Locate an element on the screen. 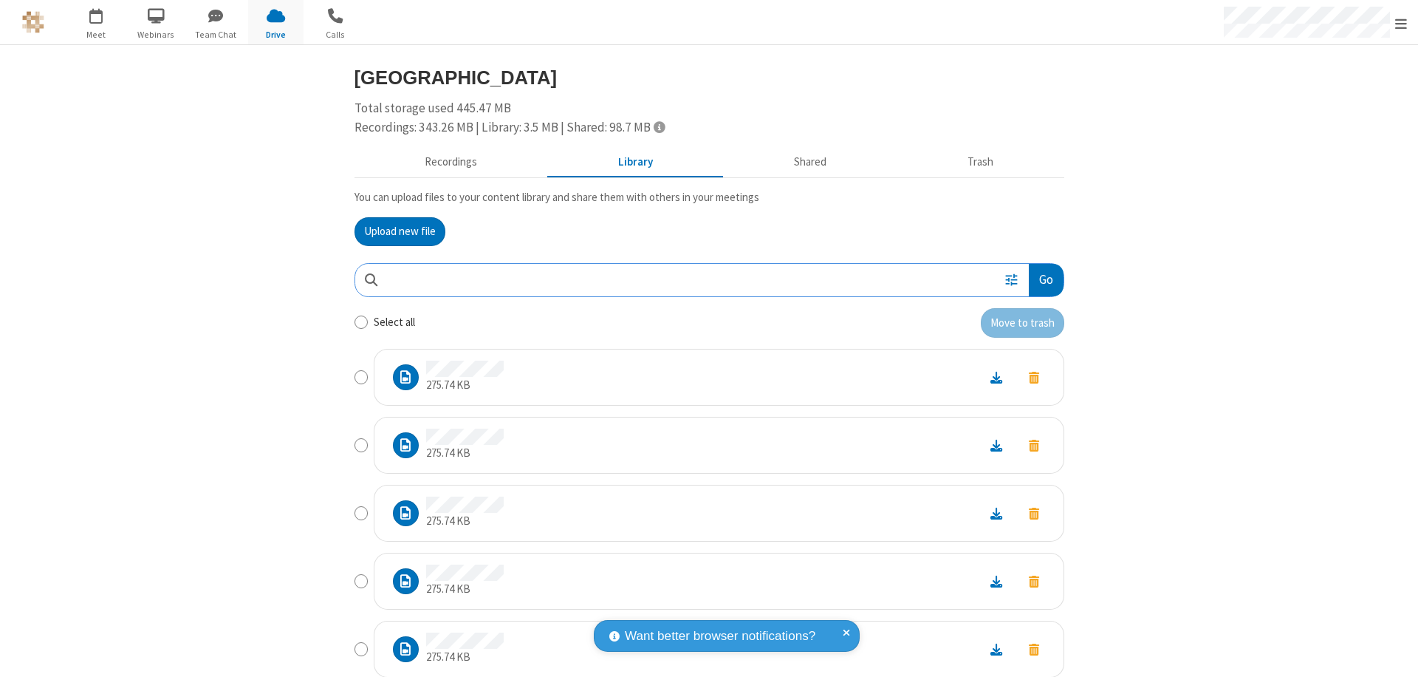 This screenshot has width=1418, height=677. button: Recorded meetings is located at coordinates (451, 163).